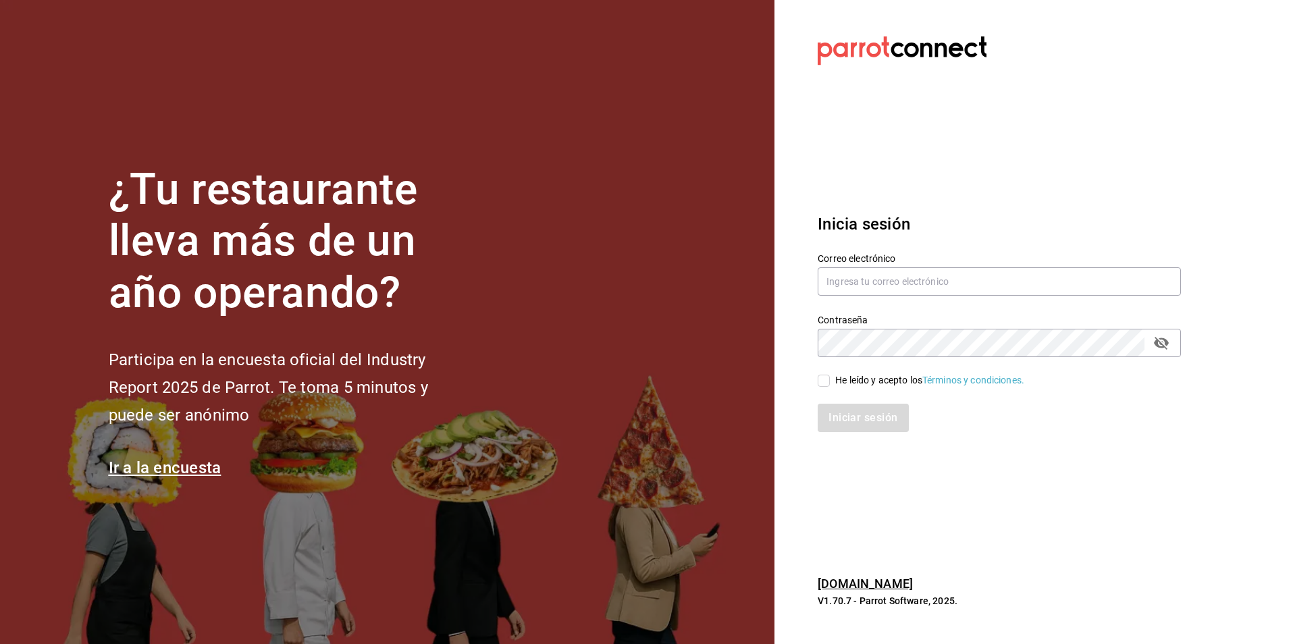  I want to click on h2: Participa en la encuesta oficial del Industry Report 2025 de Parrot. Te toma 5 minutos y puede se..., so click(291, 387).